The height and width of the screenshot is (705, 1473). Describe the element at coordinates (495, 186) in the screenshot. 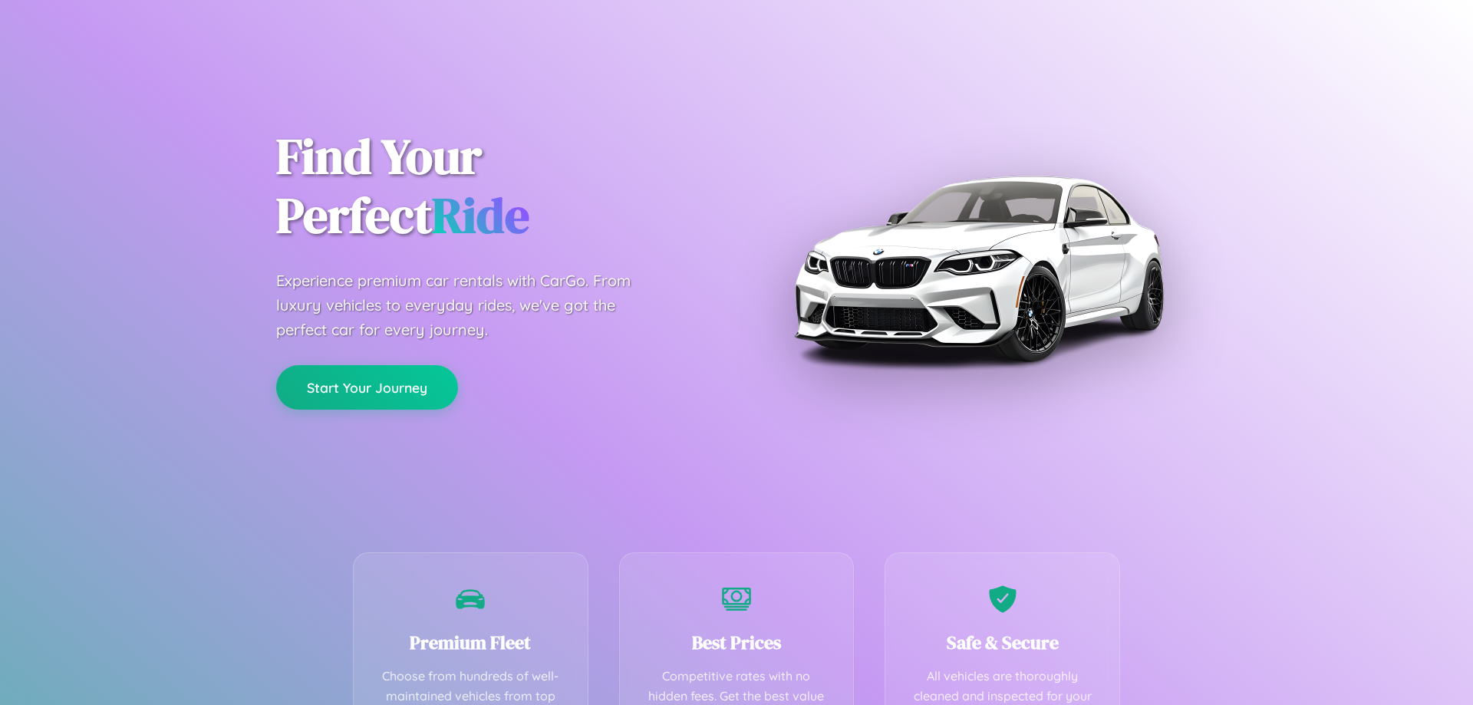

I see `h1: Find Your Perfect` at that location.